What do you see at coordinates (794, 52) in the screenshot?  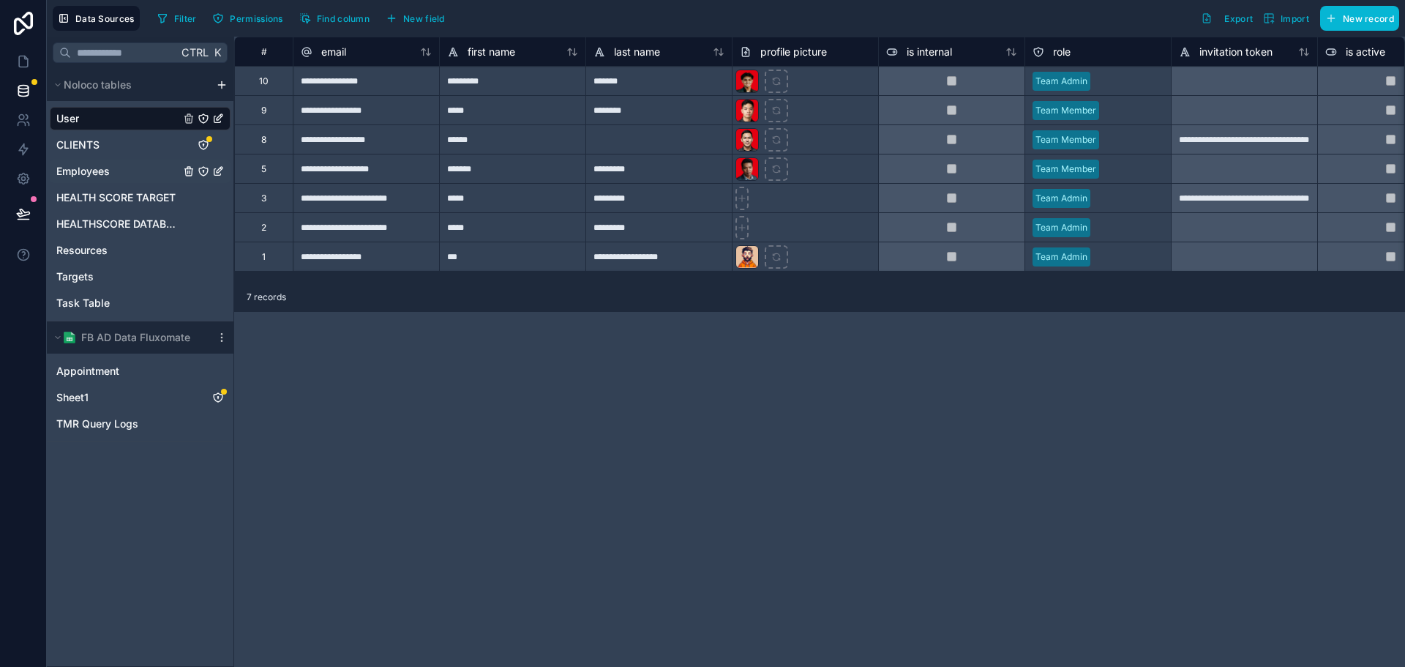 I see `span: profile picture` at bounding box center [794, 52].